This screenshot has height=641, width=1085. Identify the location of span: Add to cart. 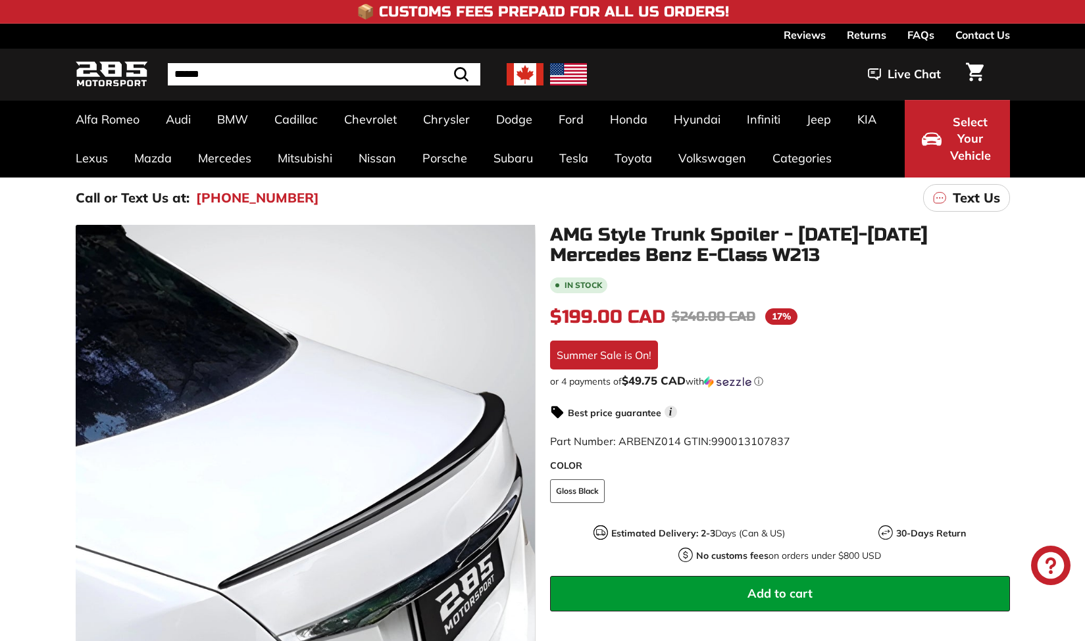
(779, 593).